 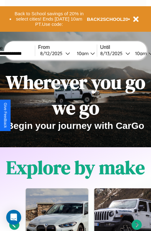 I want to click on div: Give Feedback, so click(x=5, y=115).